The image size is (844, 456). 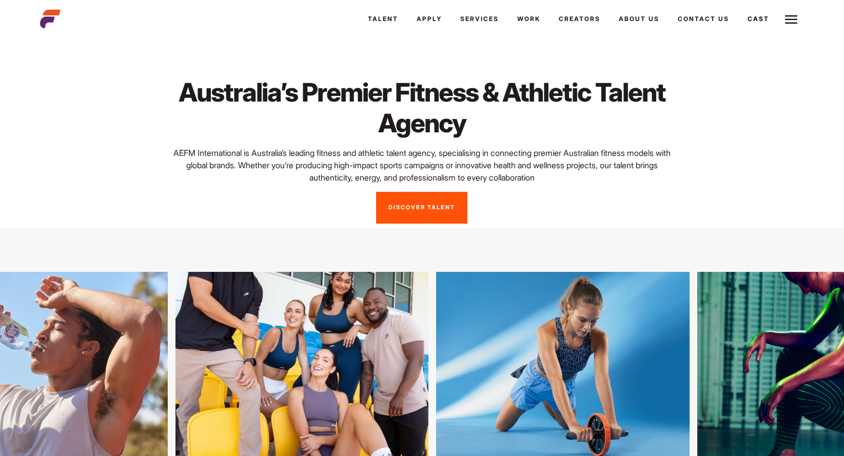 What do you see at coordinates (50, 19) in the screenshot?
I see `img: cropped-aefm-brand-fav-22-square.png` at bounding box center [50, 19].